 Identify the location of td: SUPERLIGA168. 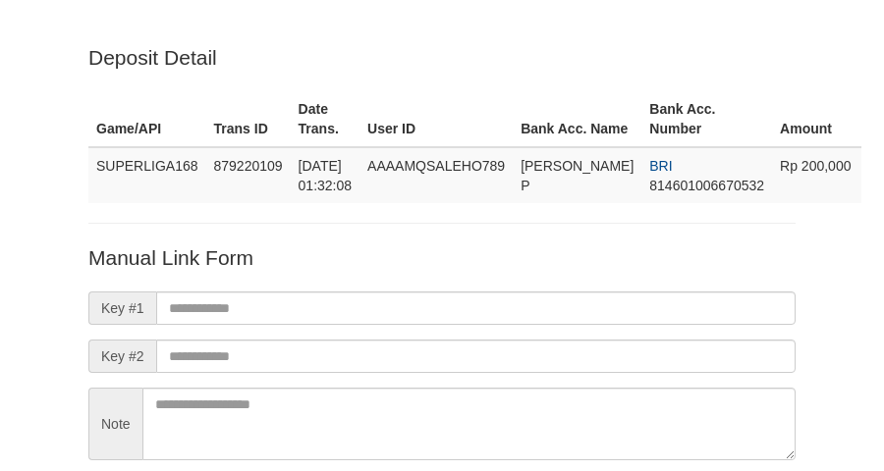
(147, 175).